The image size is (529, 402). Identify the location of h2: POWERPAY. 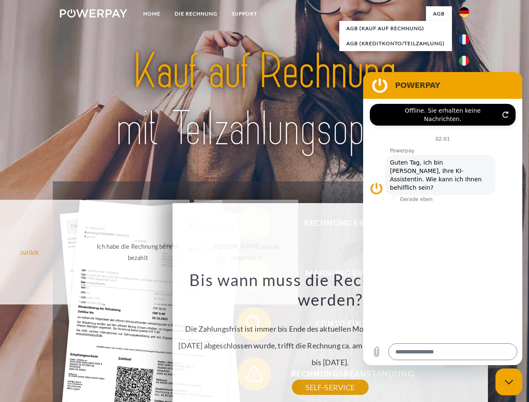
(91, 13).